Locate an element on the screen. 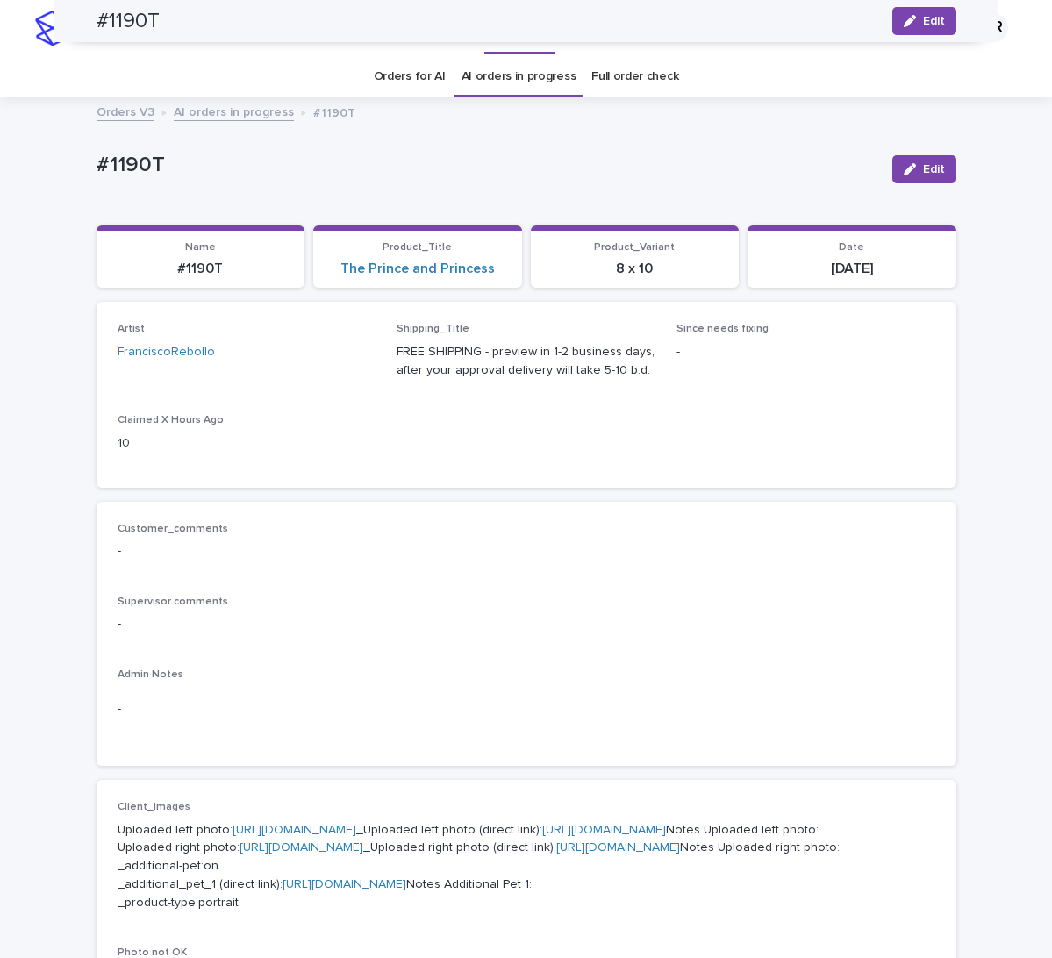 Image resolution: width=1052 pixels, height=958 pixels. button: Edit is located at coordinates (923, 169).